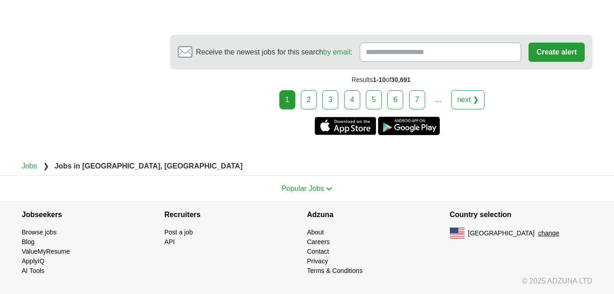 Image resolution: width=614 pixels, height=294 pixels. I want to click on a: 5, so click(374, 100).